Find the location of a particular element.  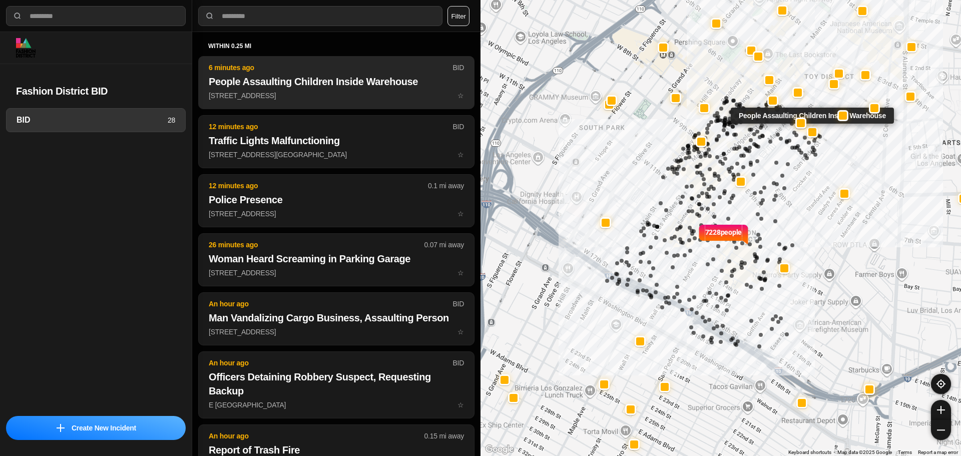

p: 0.07 mi away is located at coordinates (444, 245).